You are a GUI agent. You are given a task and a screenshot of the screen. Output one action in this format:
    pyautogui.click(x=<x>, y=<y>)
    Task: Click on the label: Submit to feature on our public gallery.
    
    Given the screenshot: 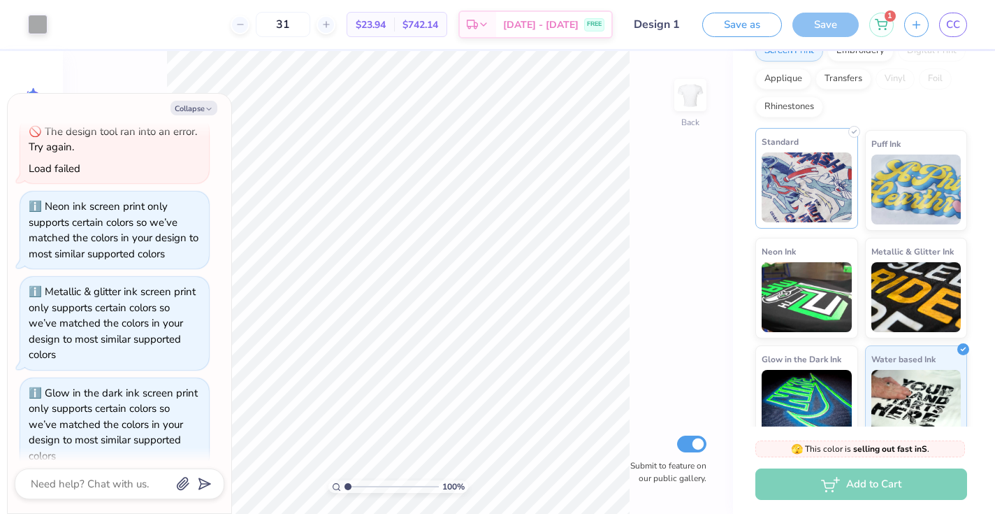 What is the action you would take?
    pyautogui.click(x=665, y=472)
    